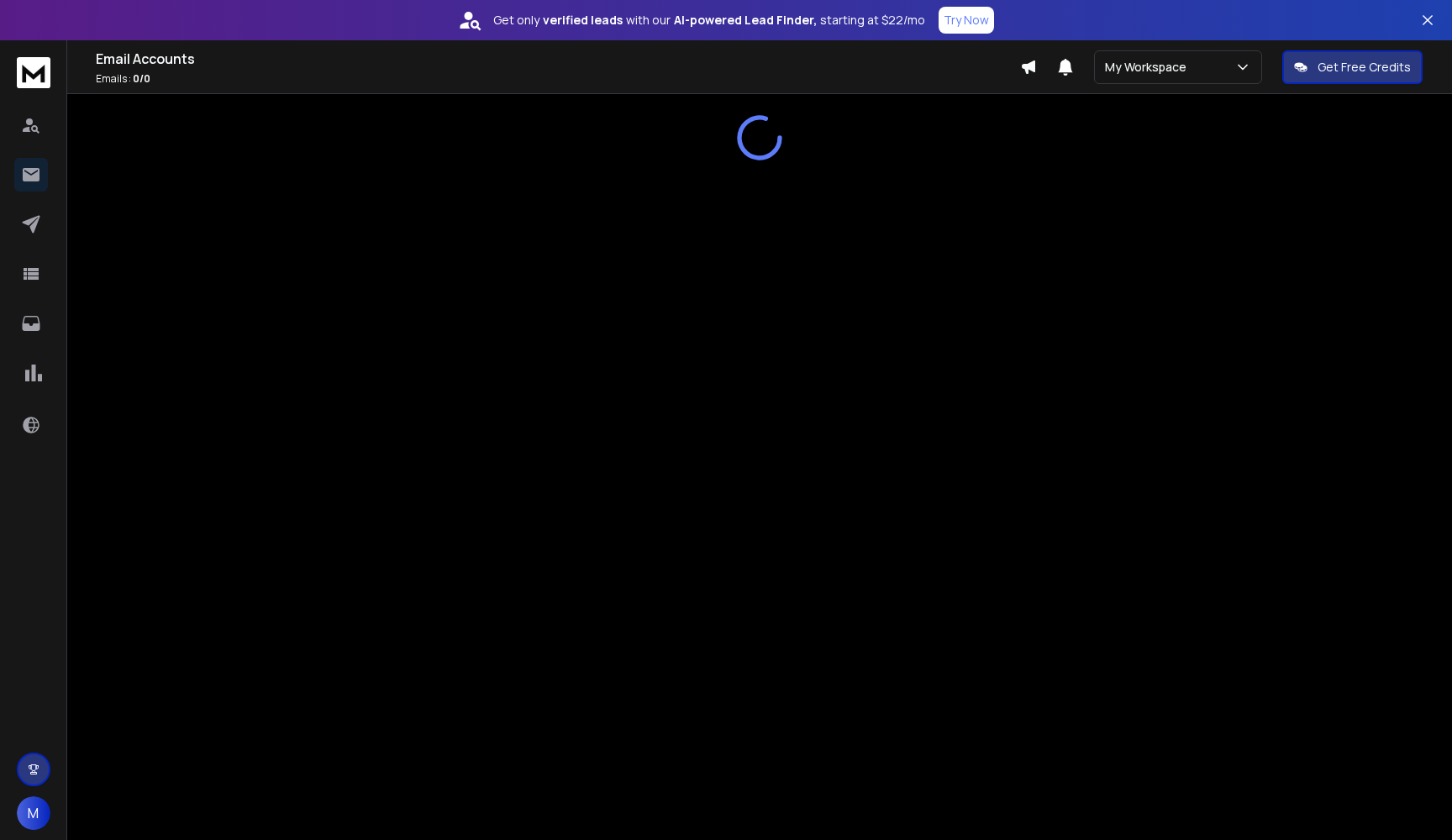 This screenshot has height=840, width=1452. Describe the element at coordinates (34, 813) in the screenshot. I see `span: M` at that location.